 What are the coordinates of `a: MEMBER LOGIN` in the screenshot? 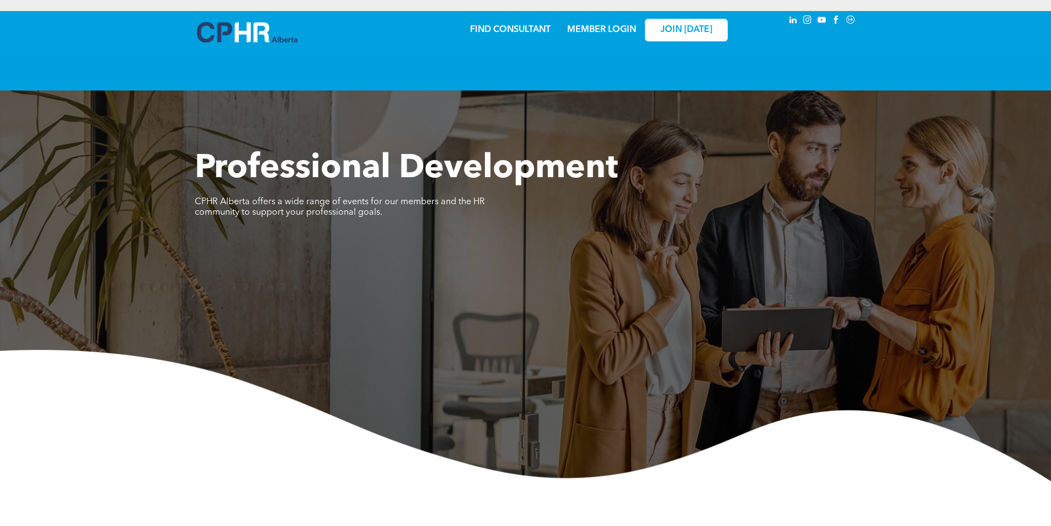 It's located at (601, 30).